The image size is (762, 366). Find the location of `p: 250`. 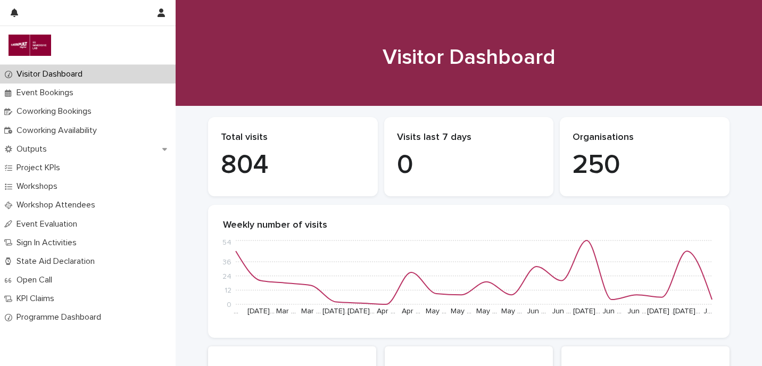

p: 250 is located at coordinates (644, 165).